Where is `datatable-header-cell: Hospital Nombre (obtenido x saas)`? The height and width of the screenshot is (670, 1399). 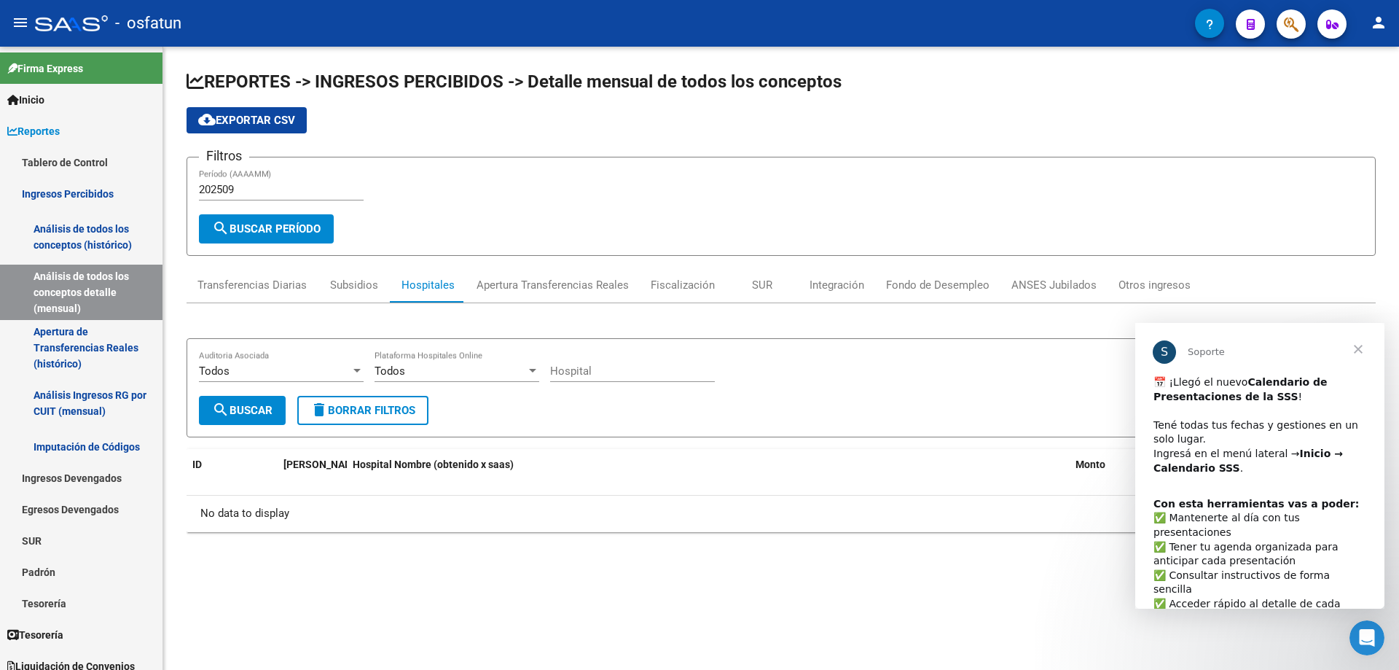
datatable-header-cell: Hospital Nombre (obtenido x saas) is located at coordinates (708, 473).